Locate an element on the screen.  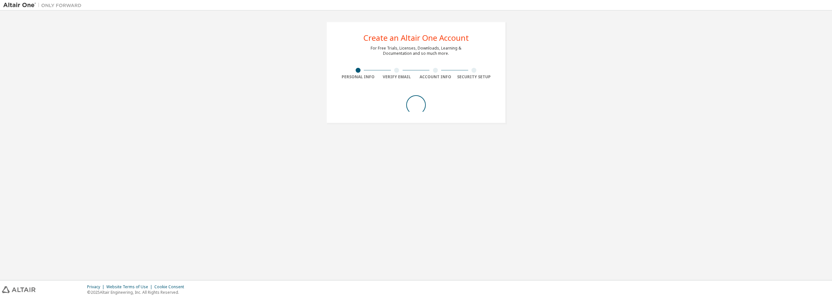
div: Account Info is located at coordinates (435, 77).